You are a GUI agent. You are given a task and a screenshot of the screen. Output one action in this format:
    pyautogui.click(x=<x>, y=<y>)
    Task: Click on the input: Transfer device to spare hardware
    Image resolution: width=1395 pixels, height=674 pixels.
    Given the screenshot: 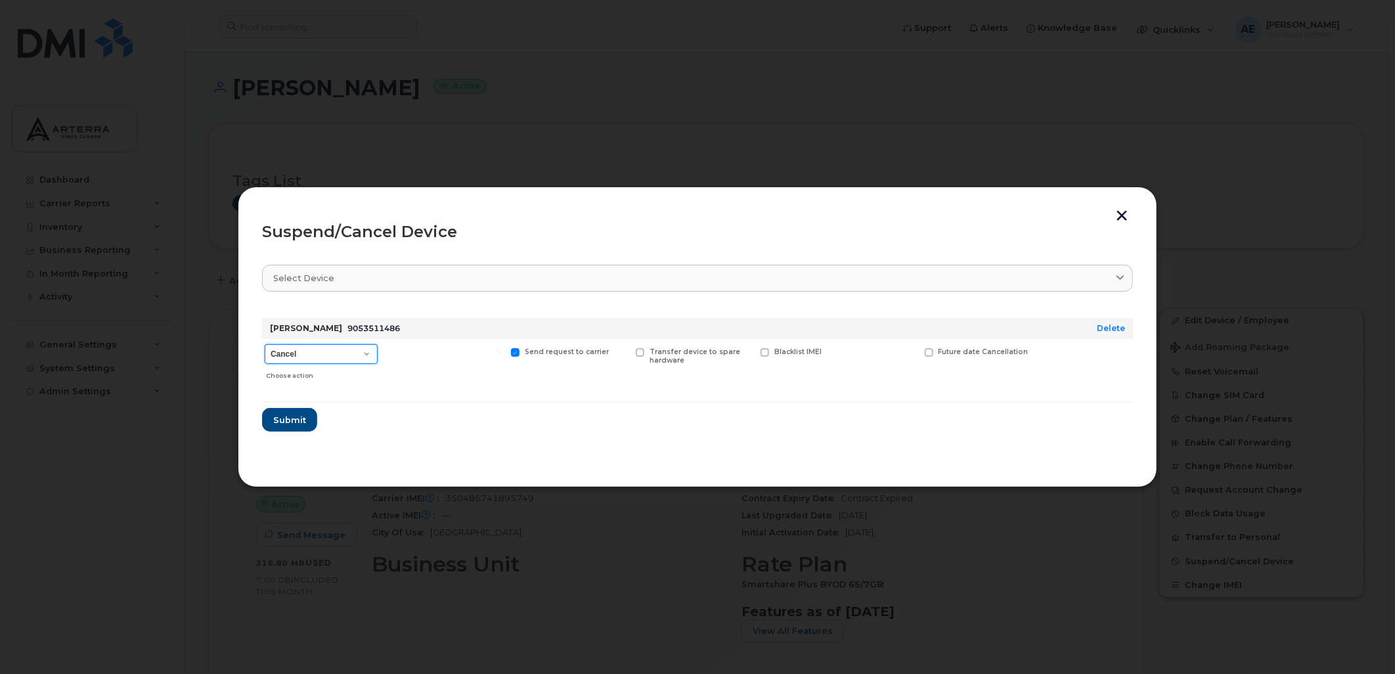 What is the action you would take?
    pyautogui.click(x=623, y=351)
    